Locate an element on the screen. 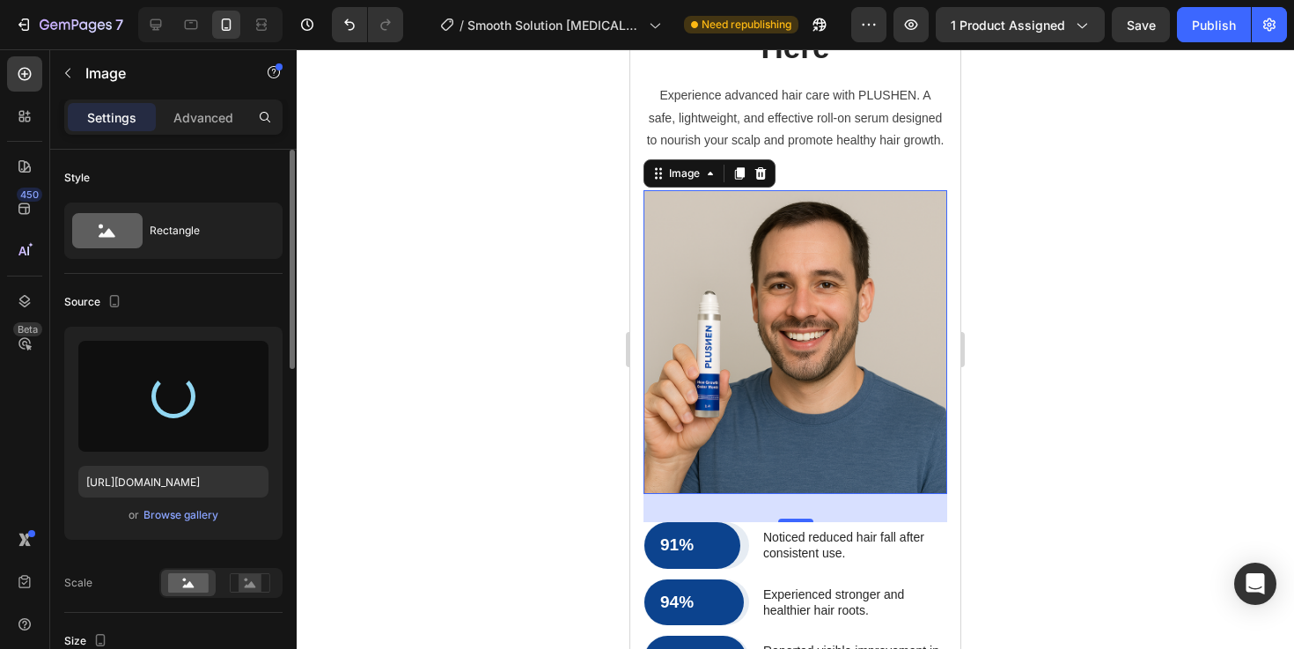 This screenshot has width=1294, height=649. div: Undo/Redo is located at coordinates (367, 25).